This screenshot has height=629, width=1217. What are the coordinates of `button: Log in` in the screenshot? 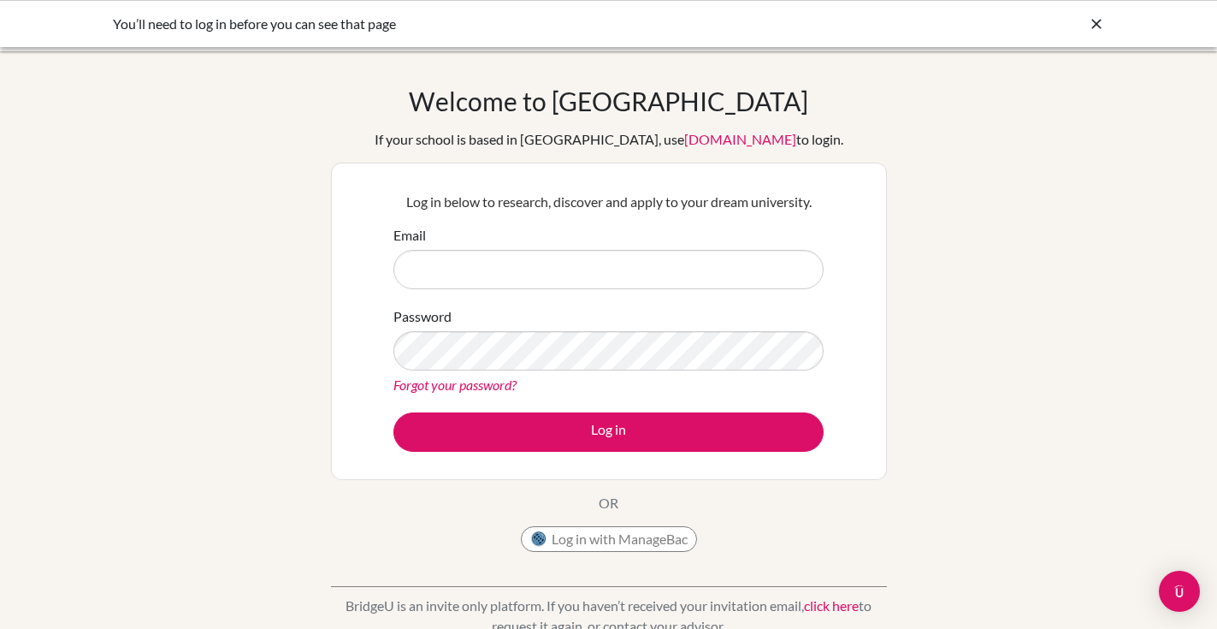 It's located at (608, 432).